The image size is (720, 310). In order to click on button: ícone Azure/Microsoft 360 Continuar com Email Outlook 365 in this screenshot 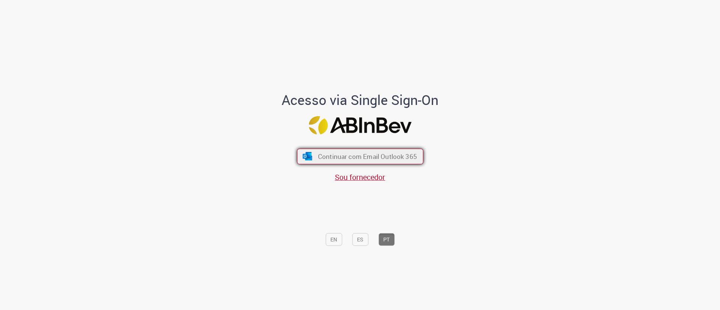, I will do `click(360, 156)`.